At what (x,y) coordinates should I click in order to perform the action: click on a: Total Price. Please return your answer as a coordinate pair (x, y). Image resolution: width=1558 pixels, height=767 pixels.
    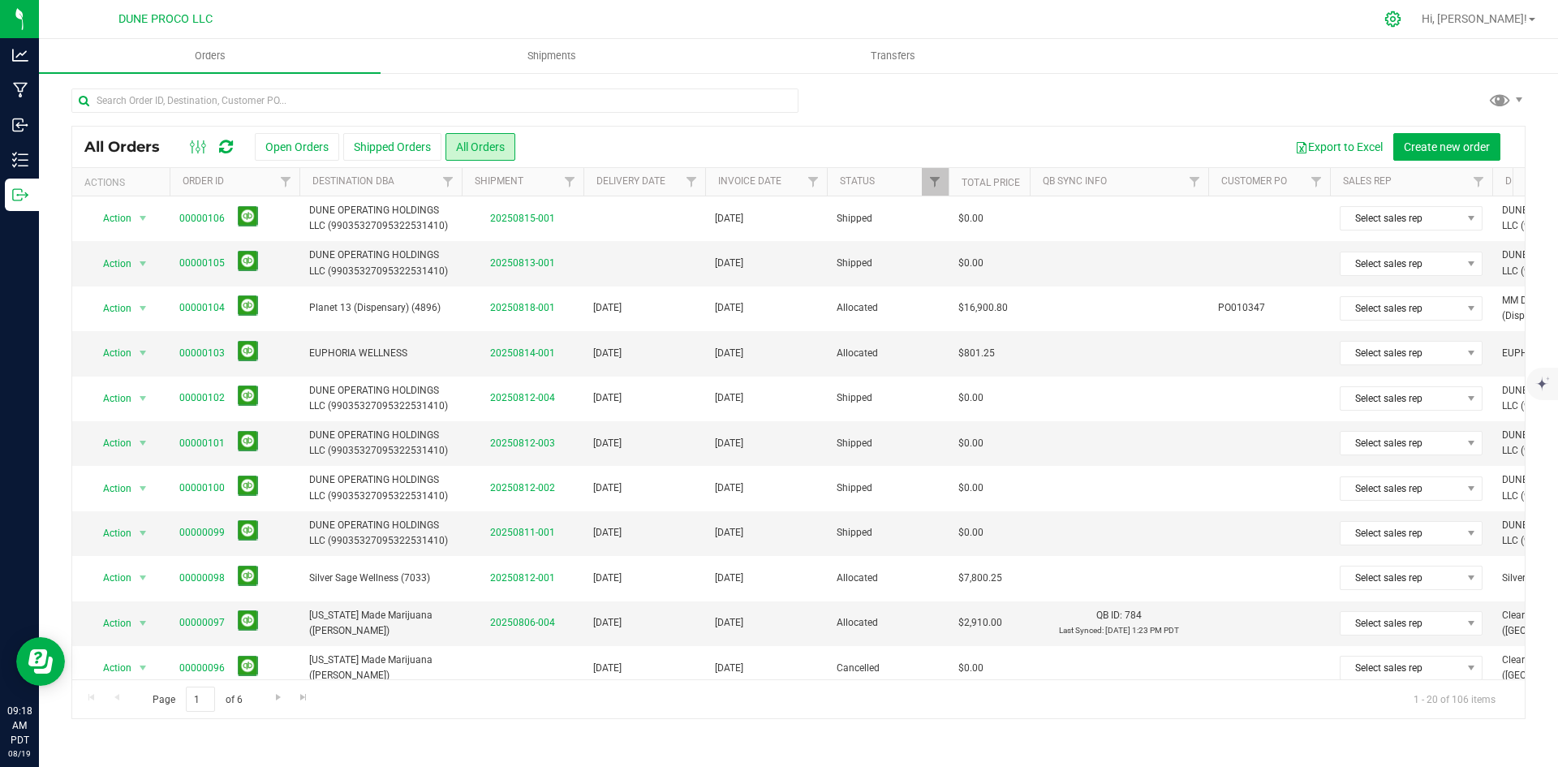
    Looking at the image, I should click on (991, 183).